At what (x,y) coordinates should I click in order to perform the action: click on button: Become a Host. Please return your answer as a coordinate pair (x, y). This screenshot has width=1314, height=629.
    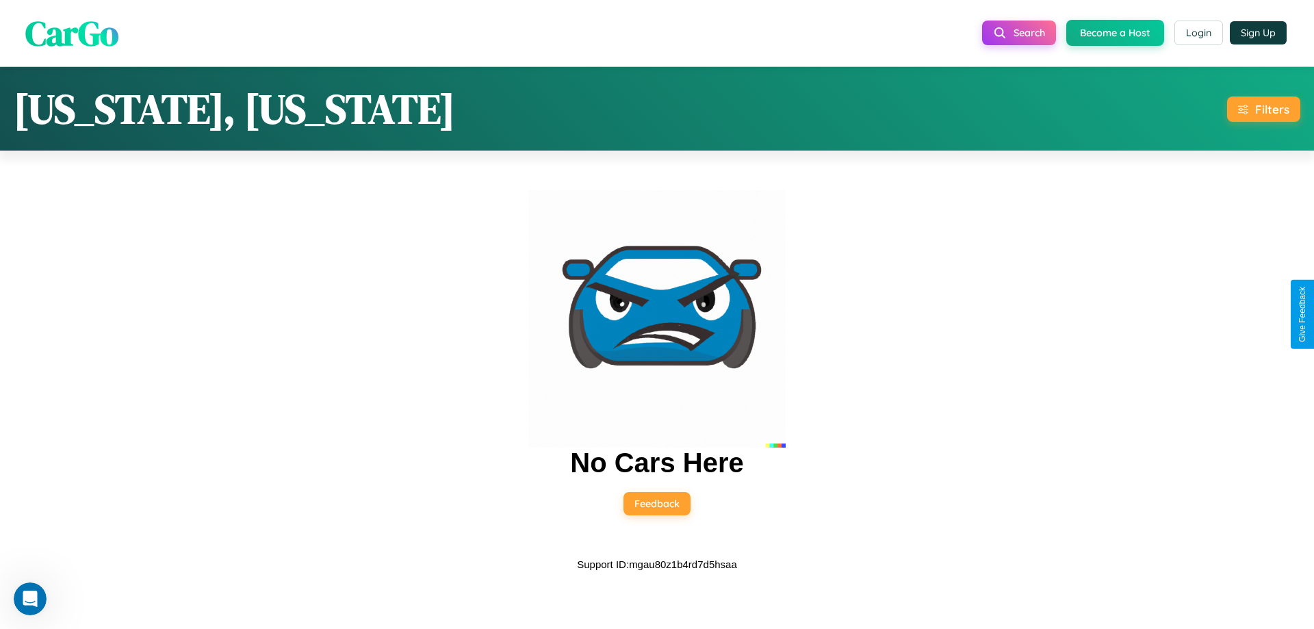
    Looking at the image, I should click on (1115, 33).